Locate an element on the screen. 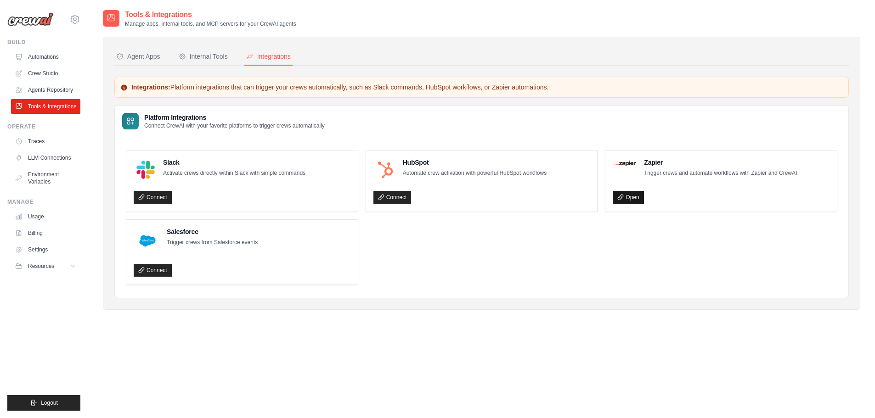  img: HubSpot Logo is located at coordinates (385, 170).